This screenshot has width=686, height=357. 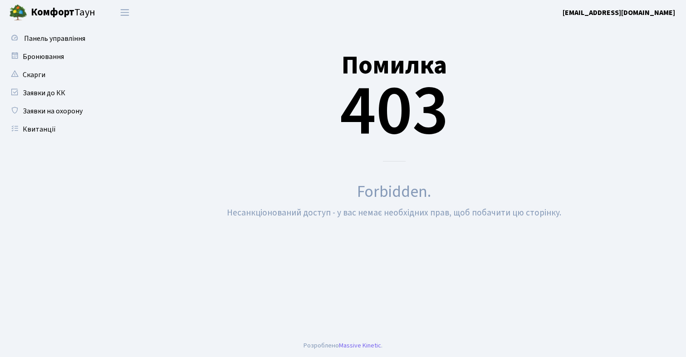 What do you see at coordinates (394, 65) in the screenshot?
I see `small: Помилка` at bounding box center [394, 65].